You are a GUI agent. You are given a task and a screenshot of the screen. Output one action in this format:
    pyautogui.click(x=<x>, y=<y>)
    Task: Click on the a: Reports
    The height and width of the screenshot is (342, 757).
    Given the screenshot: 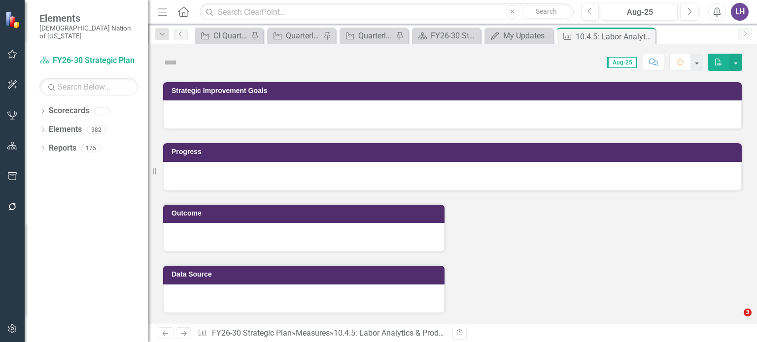 What is the action you would take?
    pyautogui.click(x=63, y=148)
    